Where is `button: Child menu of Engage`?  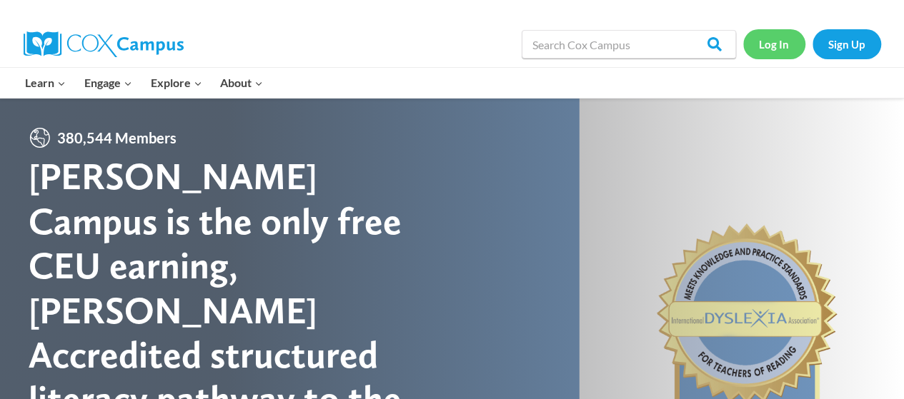
button: Child menu of Engage is located at coordinates (108, 83).